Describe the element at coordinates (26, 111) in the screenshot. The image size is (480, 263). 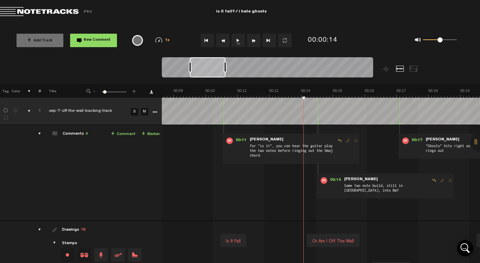
I see `div: comments, stamps & drawings` at that location.